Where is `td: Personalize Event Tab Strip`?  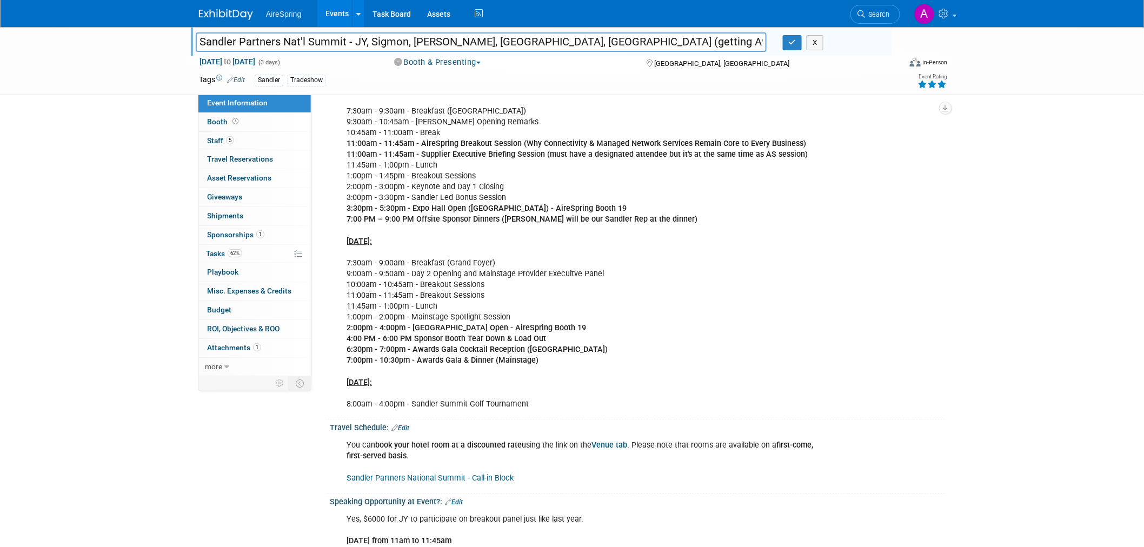
td: Personalize Event Tab Strip is located at coordinates (279, 383).